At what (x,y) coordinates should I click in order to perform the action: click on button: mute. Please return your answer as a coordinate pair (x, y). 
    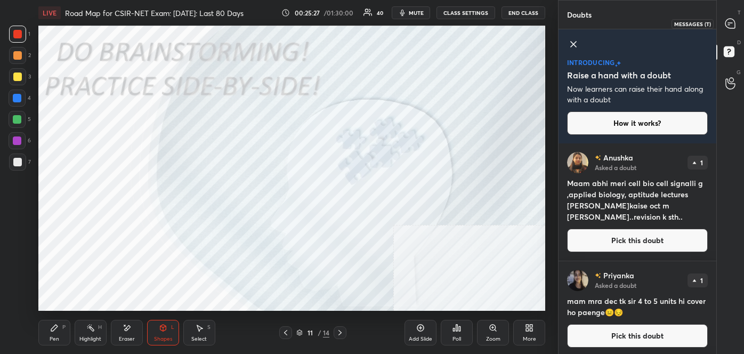
    Looking at the image, I should click on (411, 13).